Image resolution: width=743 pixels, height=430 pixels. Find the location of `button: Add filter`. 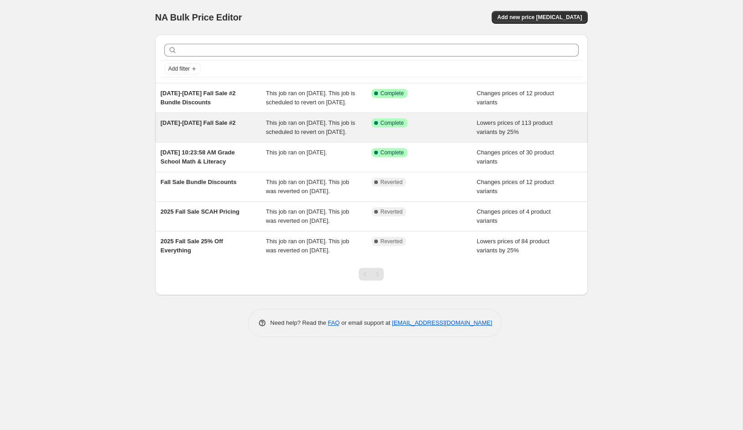

button: Add filter is located at coordinates (183, 69).